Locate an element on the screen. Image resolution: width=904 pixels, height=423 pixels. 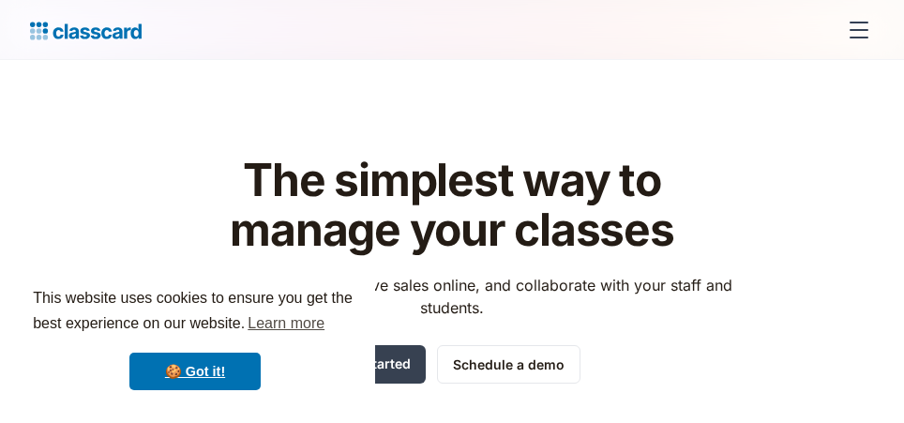
a: home is located at coordinates (85, 30).